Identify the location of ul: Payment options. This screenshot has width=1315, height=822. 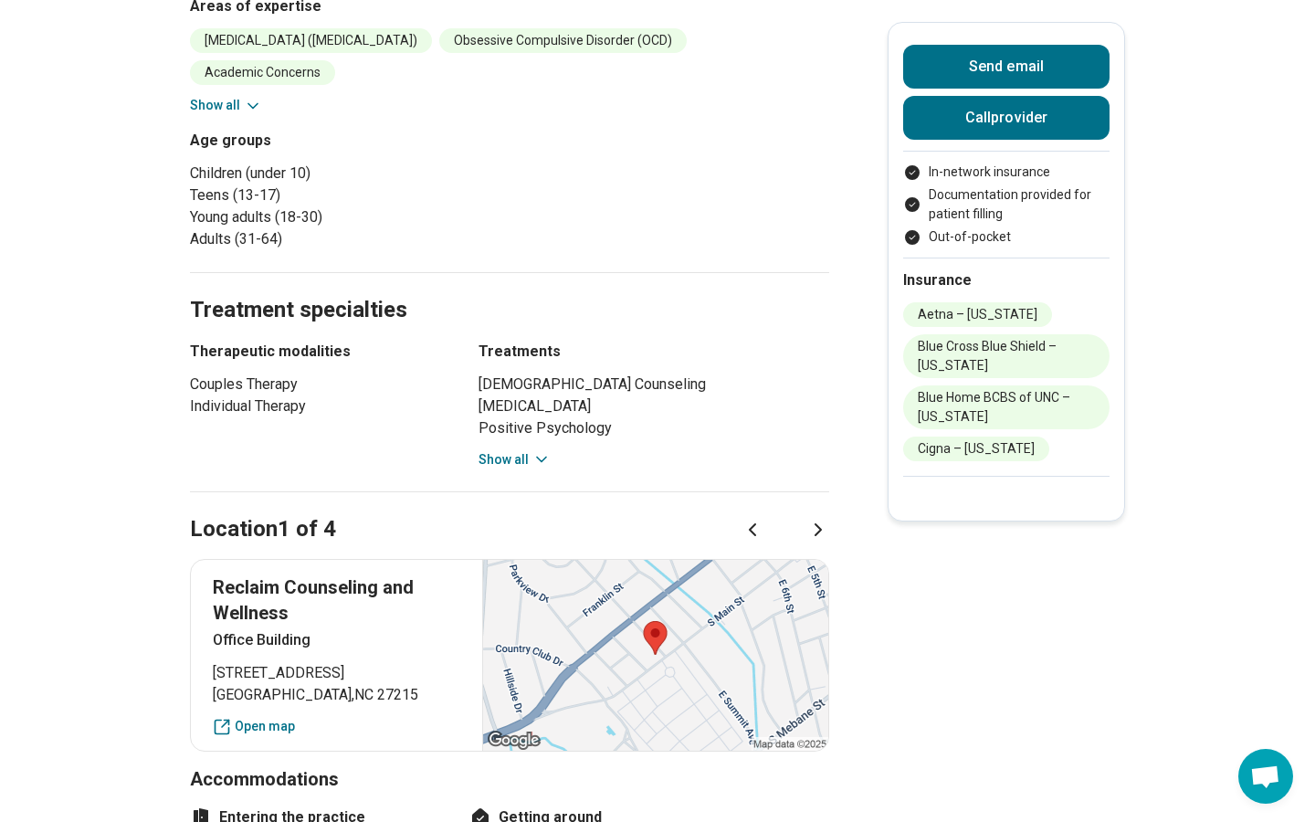
(1006, 205).